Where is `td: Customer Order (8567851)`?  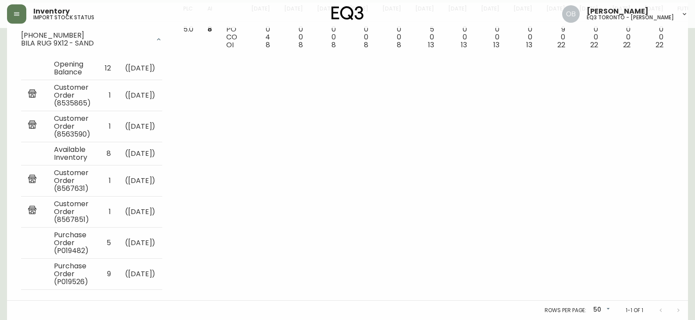
td: Customer Order (8567851) is located at coordinates (72, 212).